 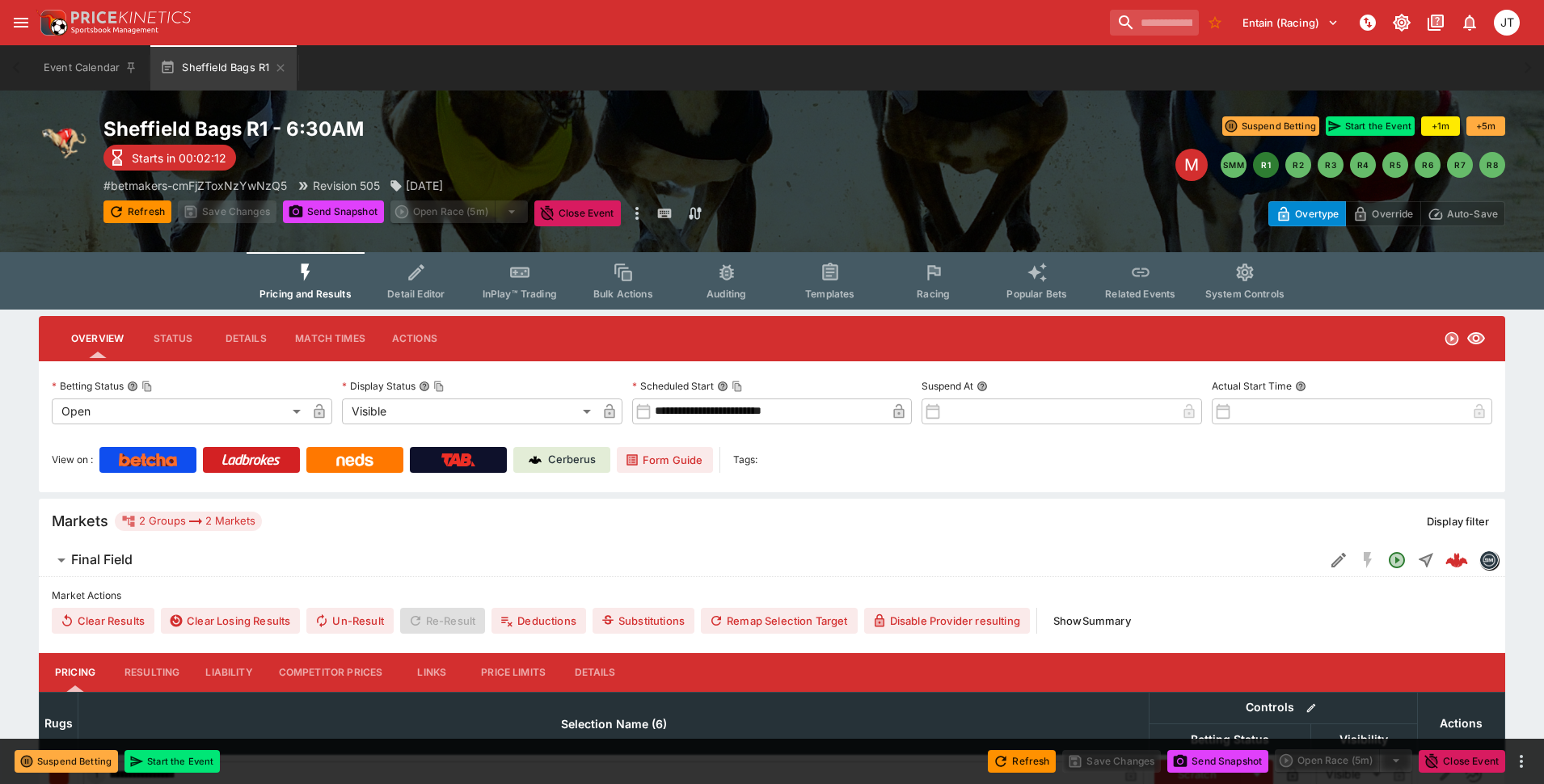 What do you see at coordinates (983, 386) in the screenshot?
I see `button: Suspend At` at bounding box center [983, 386].